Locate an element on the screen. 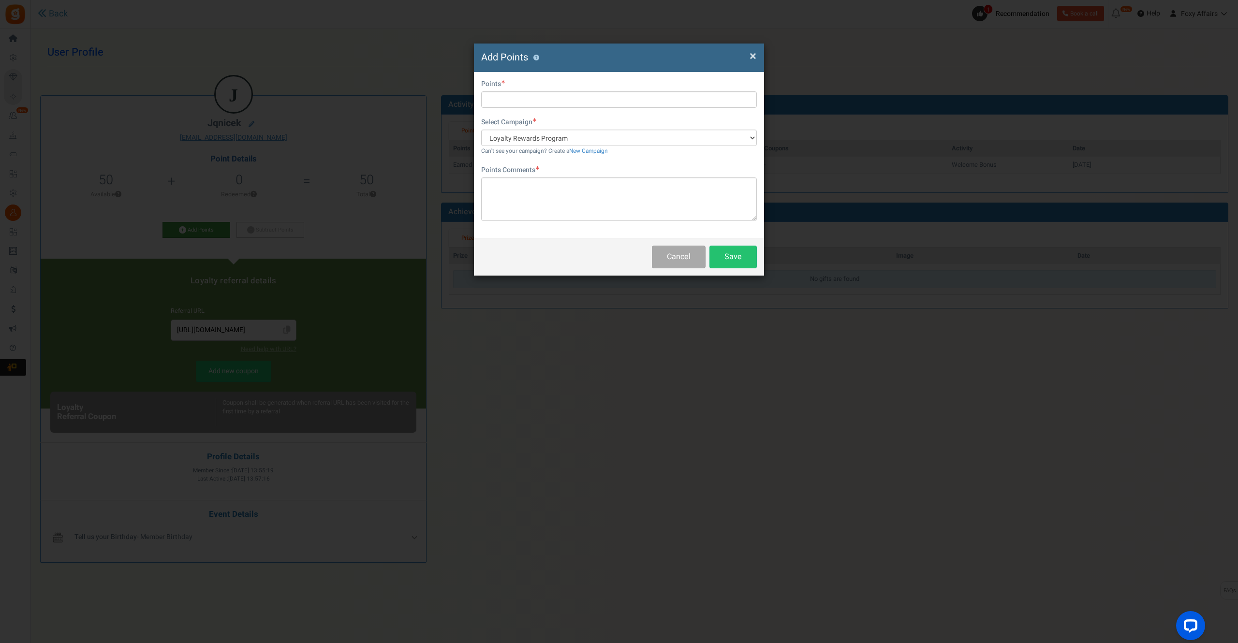 The width and height of the screenshot is (1238, 643). a: New Campaign is located at coordinates (589, 151).